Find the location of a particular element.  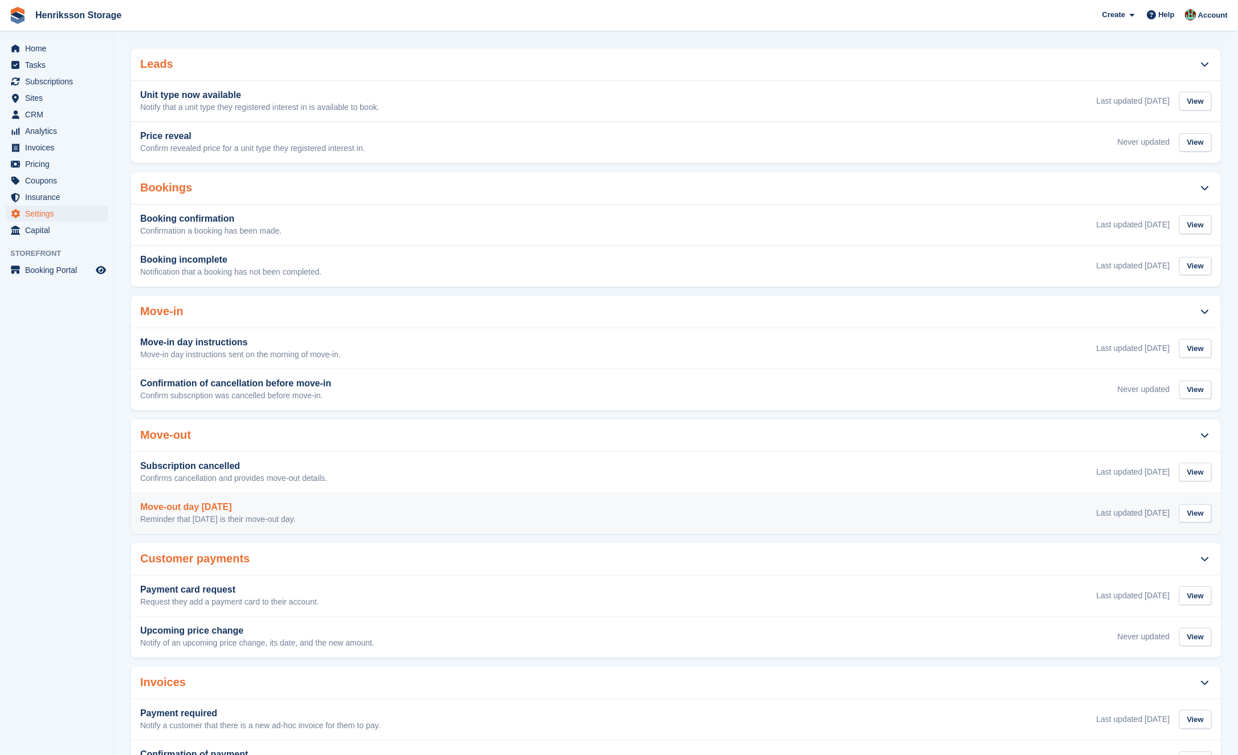

h3: Unit type now available is located at coordinates (259, 95).